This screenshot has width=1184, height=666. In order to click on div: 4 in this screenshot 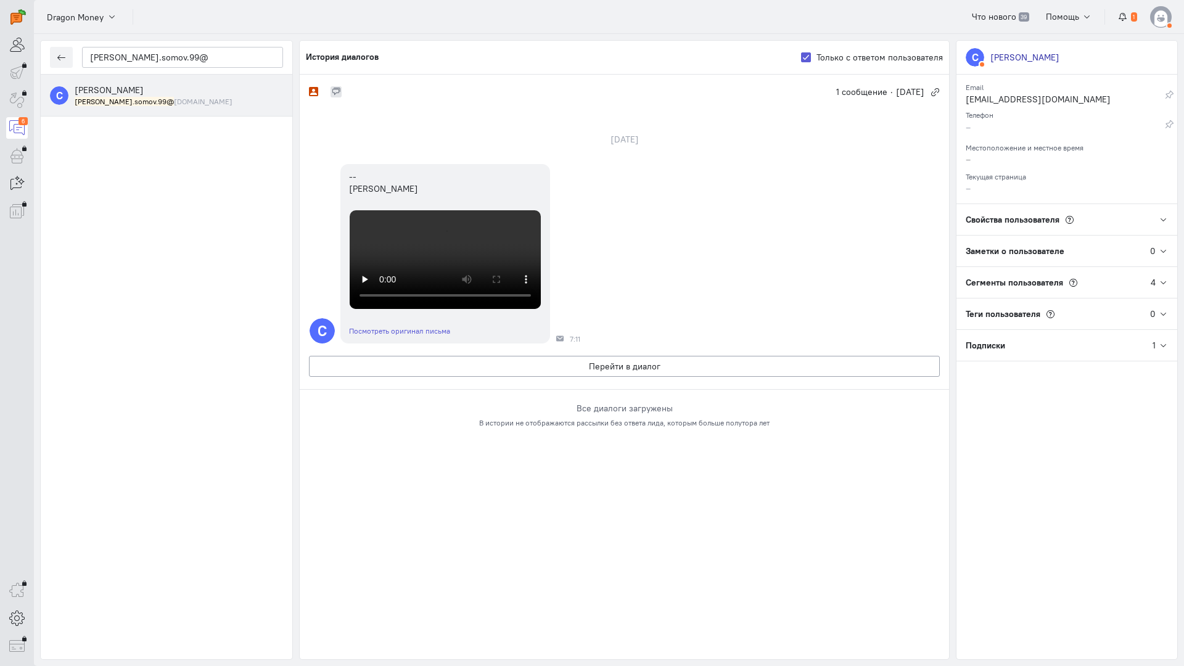, I will do `click(1153, 282)`.